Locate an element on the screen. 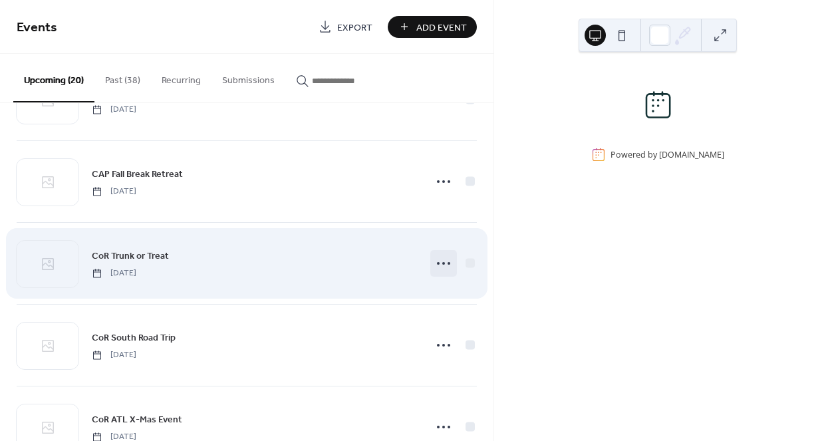  a: CoR Trunk or Treat is located at coordinates (130, 255).